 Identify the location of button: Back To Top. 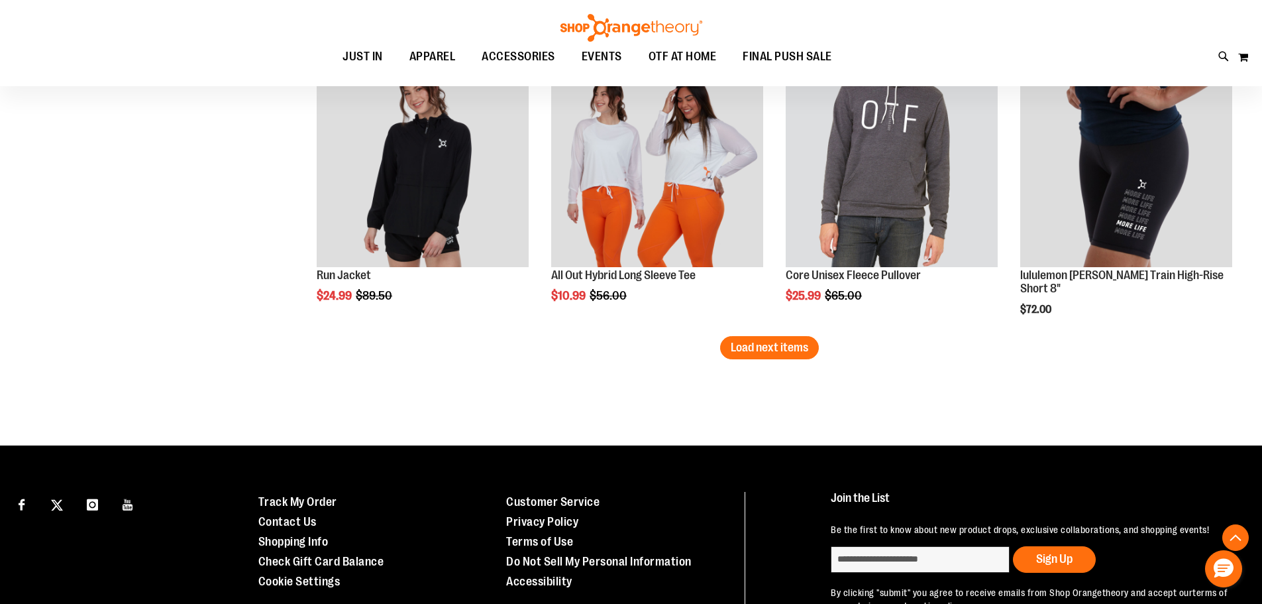
(1236, 537).